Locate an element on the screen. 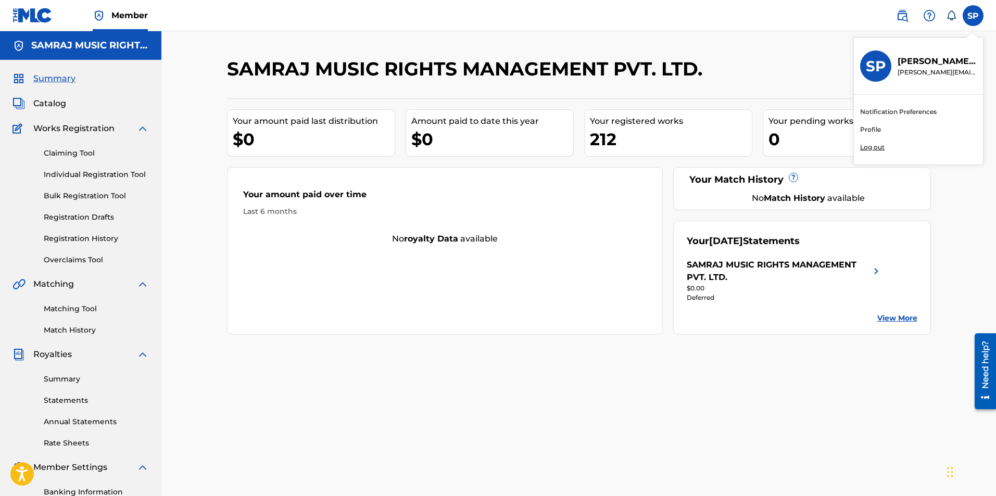 Image resolution: width=996 pixels, height=496 pixels. img: Matching is located at coordinates (19, 284).